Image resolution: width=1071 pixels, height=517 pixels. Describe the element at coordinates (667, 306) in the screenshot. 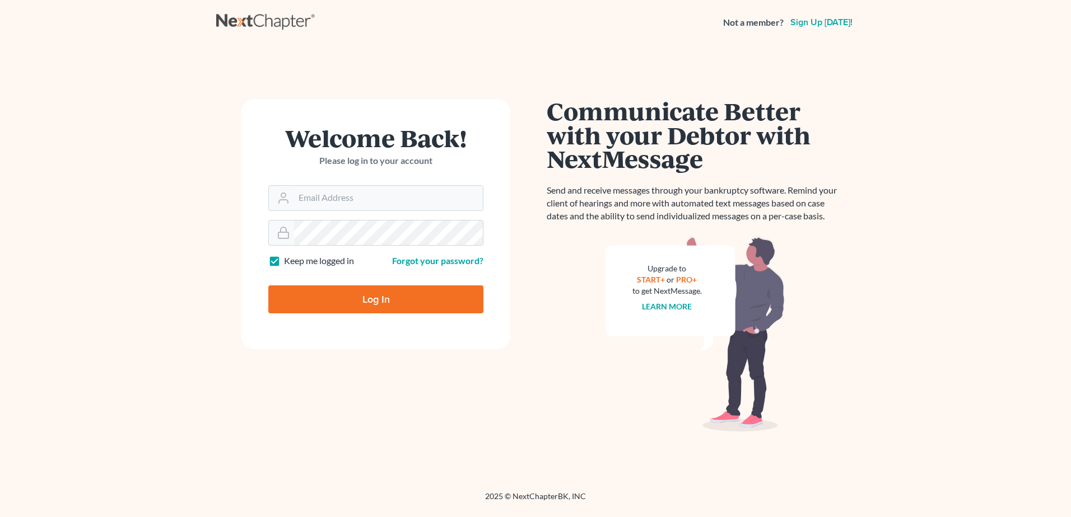

I see `a: Learn more` at that location.